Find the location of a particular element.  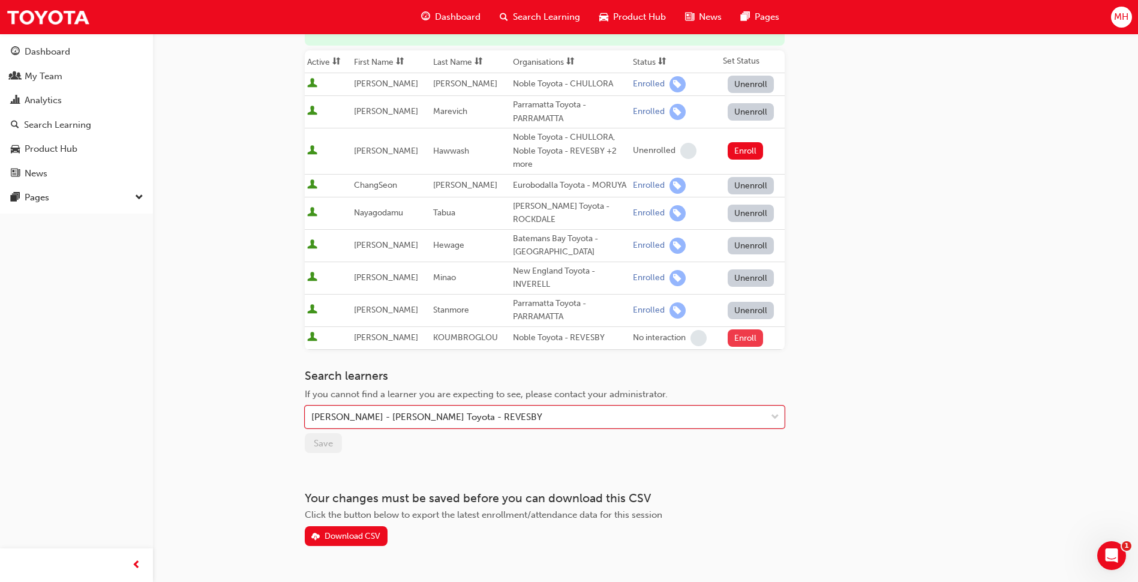

span: Hewage is located at coordinates (449, 245).